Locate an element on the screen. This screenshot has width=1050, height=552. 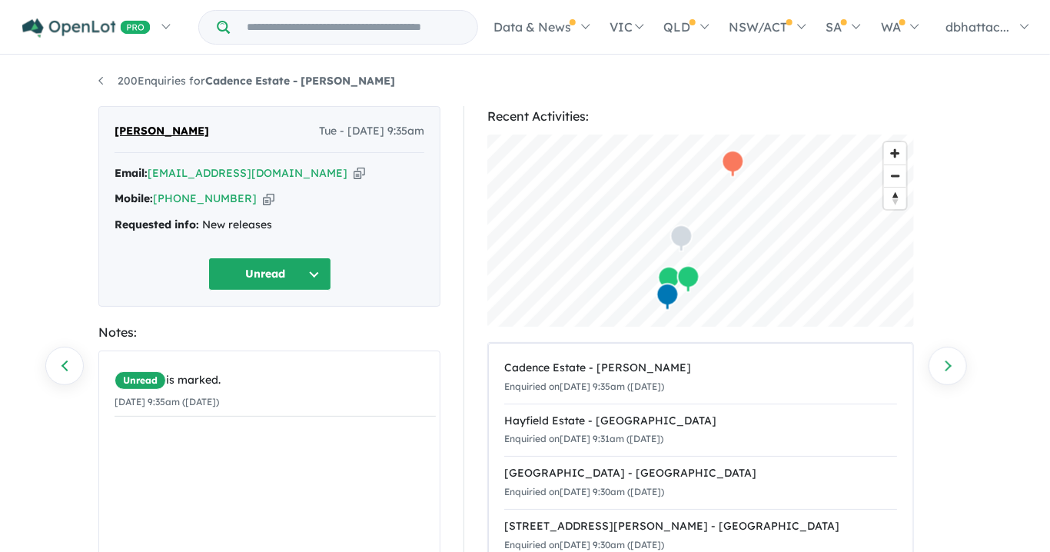
span: Zoom out is located at coordinates (895, 176).